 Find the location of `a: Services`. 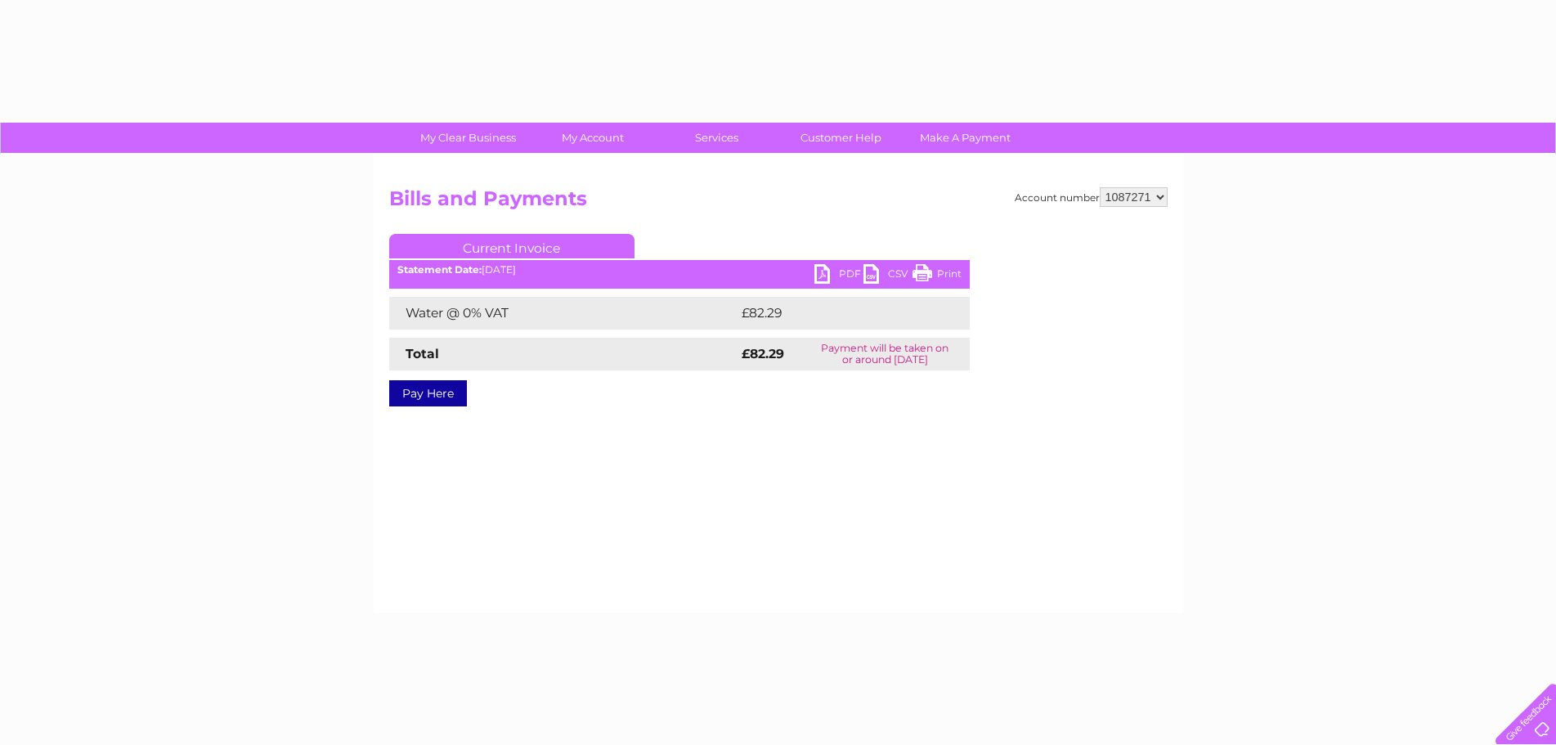

a: Services is located at coordinates (716, 137).